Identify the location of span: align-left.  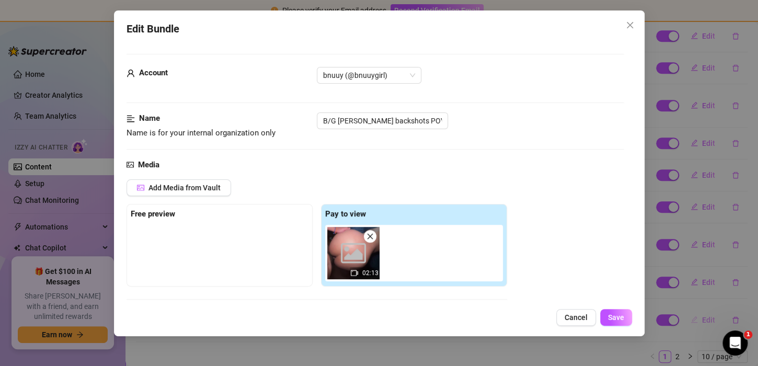
(131, 119).